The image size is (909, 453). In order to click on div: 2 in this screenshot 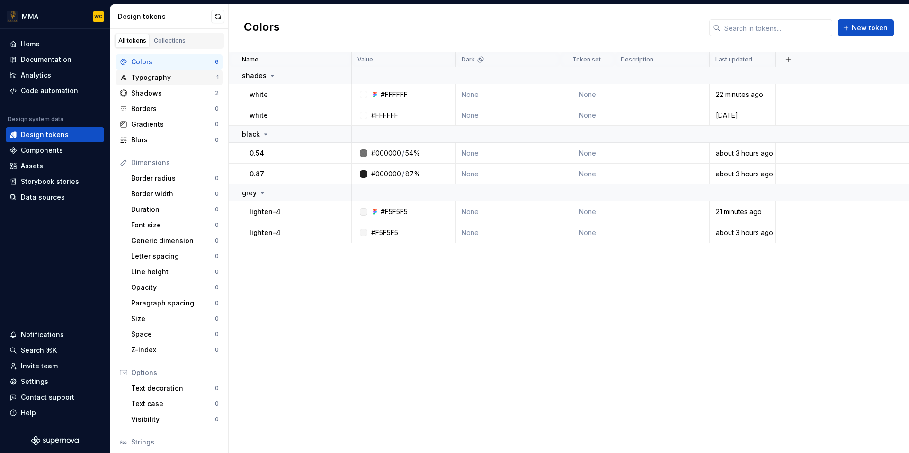, I will do `click(217, 93)`.